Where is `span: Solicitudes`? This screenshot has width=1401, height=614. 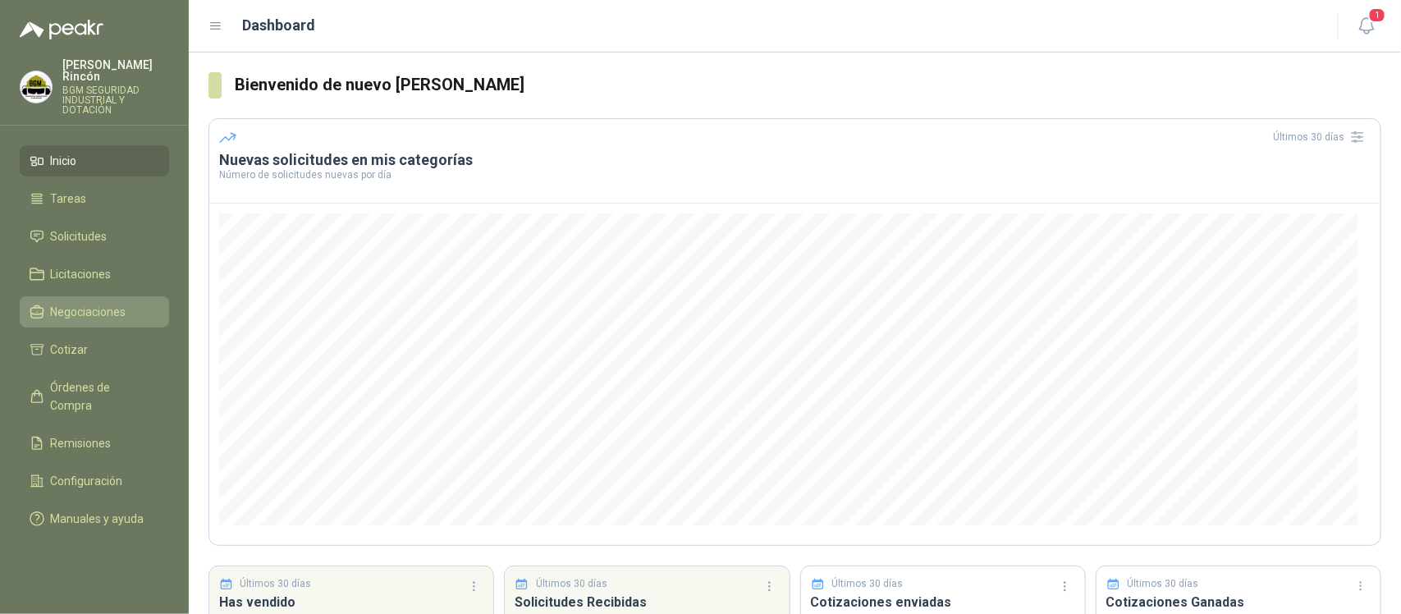 span: Solicitudes is located at coordinates (79, 236).